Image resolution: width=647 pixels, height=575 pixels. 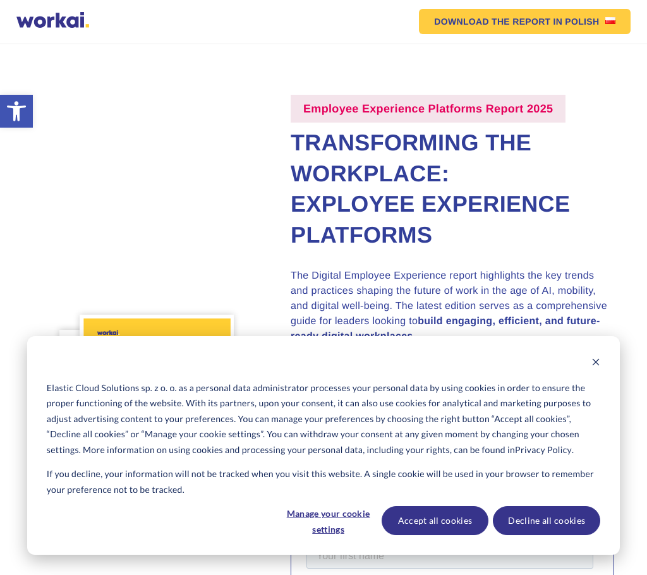 What do you see at coordinates (44, 253) in the screenshot?
I see `p: email messages` at bounding box center [44, 253].